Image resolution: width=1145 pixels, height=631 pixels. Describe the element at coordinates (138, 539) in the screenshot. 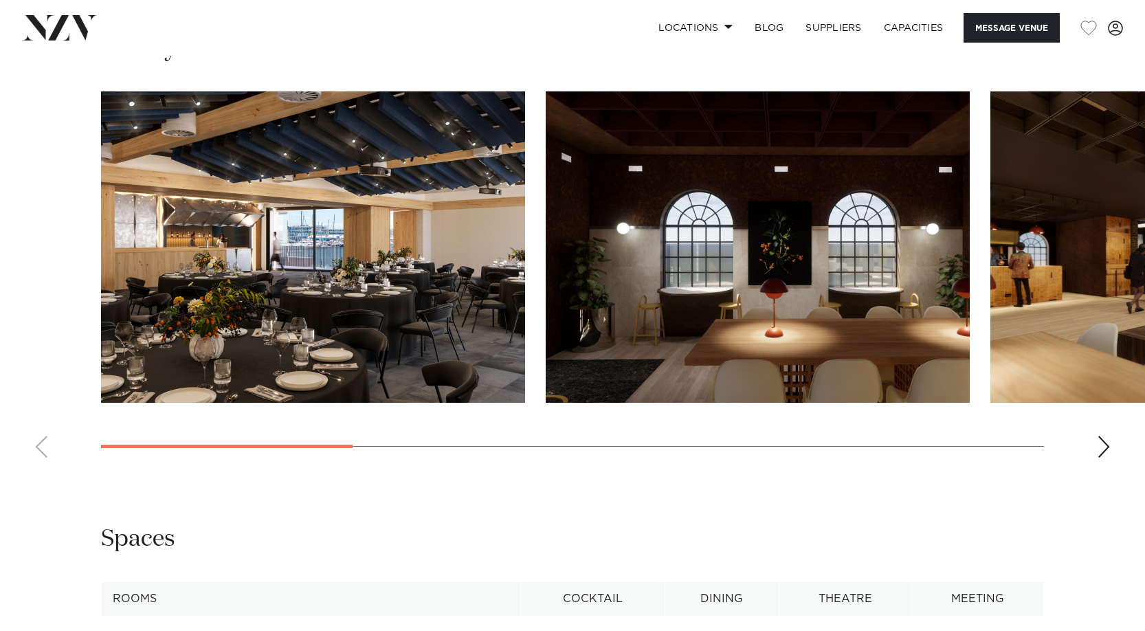

I see `h2: Spaces` at that location.